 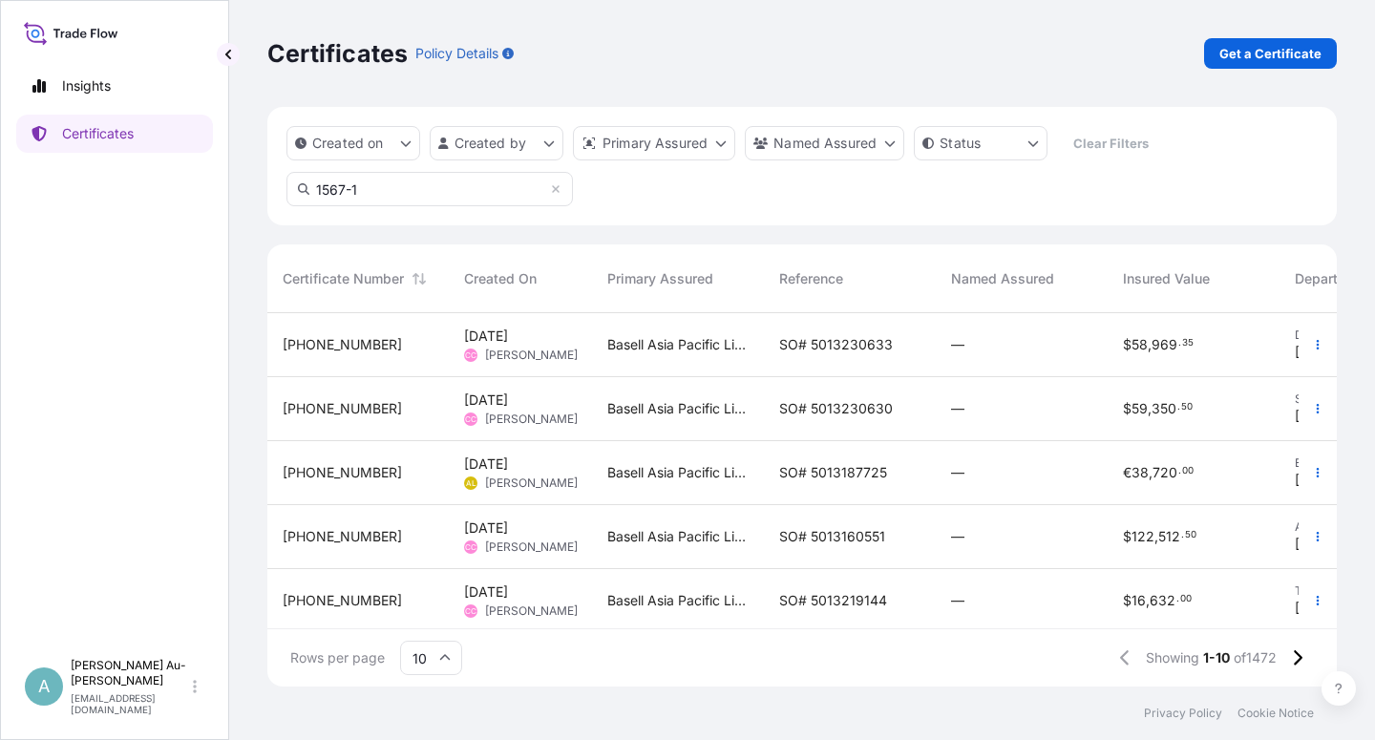 I want to click on p: Policy Details, so click(x=456, y=53).